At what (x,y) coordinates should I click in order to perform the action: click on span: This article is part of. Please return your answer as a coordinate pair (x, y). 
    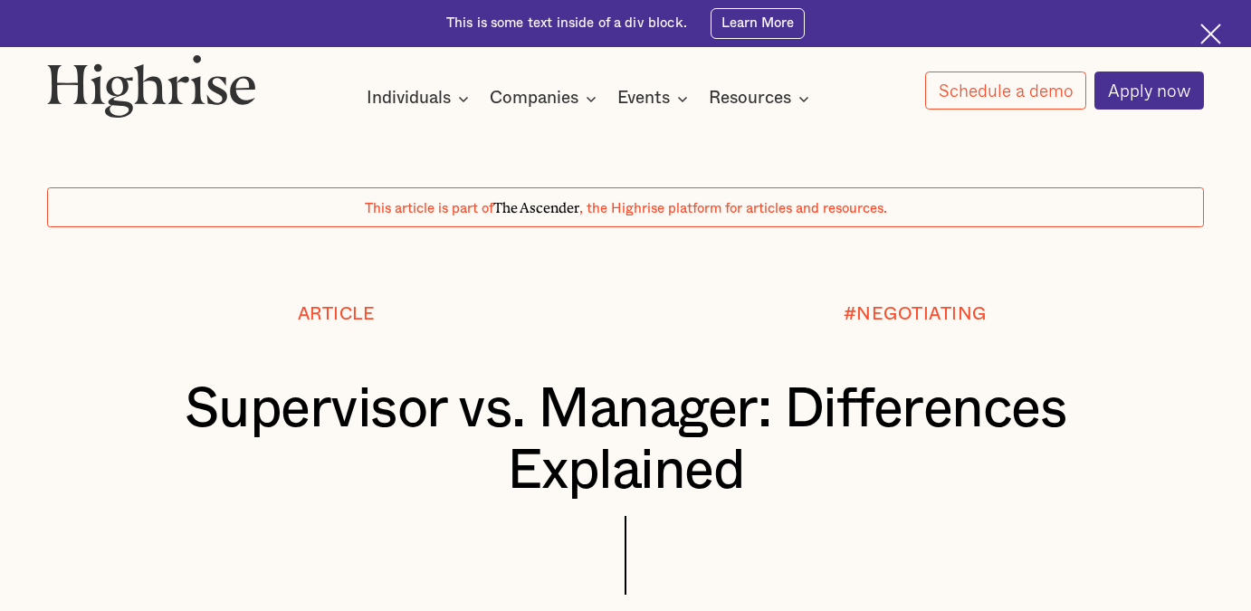
    Looking at the image, I should click on (429, 208).